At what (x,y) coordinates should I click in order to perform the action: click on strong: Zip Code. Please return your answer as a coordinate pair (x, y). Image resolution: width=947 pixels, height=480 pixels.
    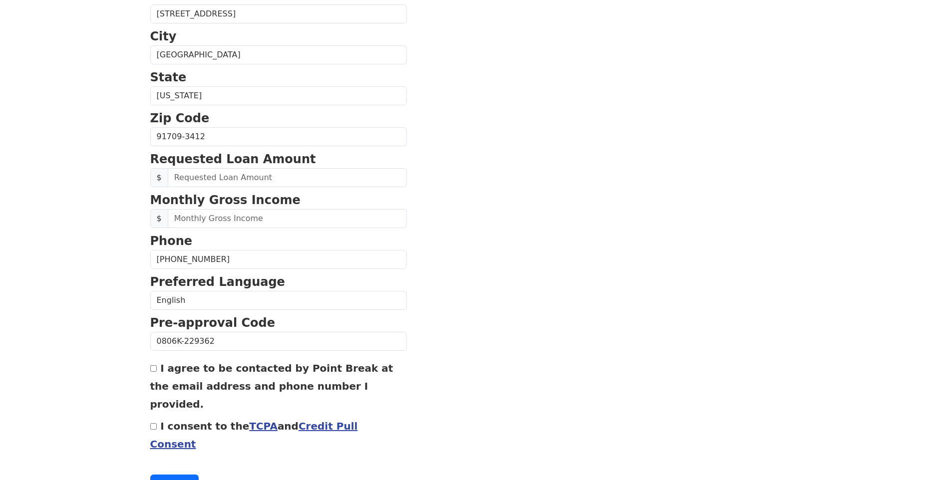
    Looking at the image, I should click on (180, 118).